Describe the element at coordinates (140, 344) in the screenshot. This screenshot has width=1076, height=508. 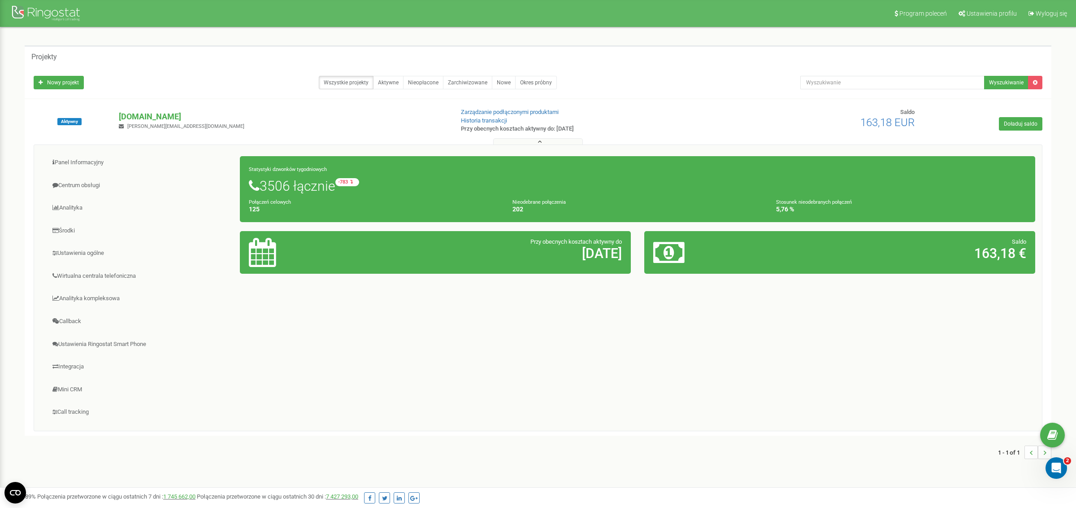
I see `a: Ustawienia Ringostat Smart Phone` at that location.